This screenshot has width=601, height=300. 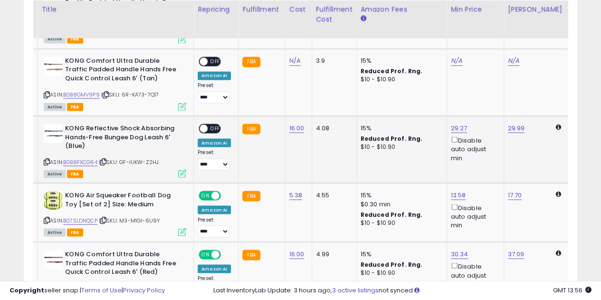 I want to click on b: KONG Reflective Shock Absorbing Hands-Free Bungee Dog Leash 6' (Blue), so click(x=122, y=138).